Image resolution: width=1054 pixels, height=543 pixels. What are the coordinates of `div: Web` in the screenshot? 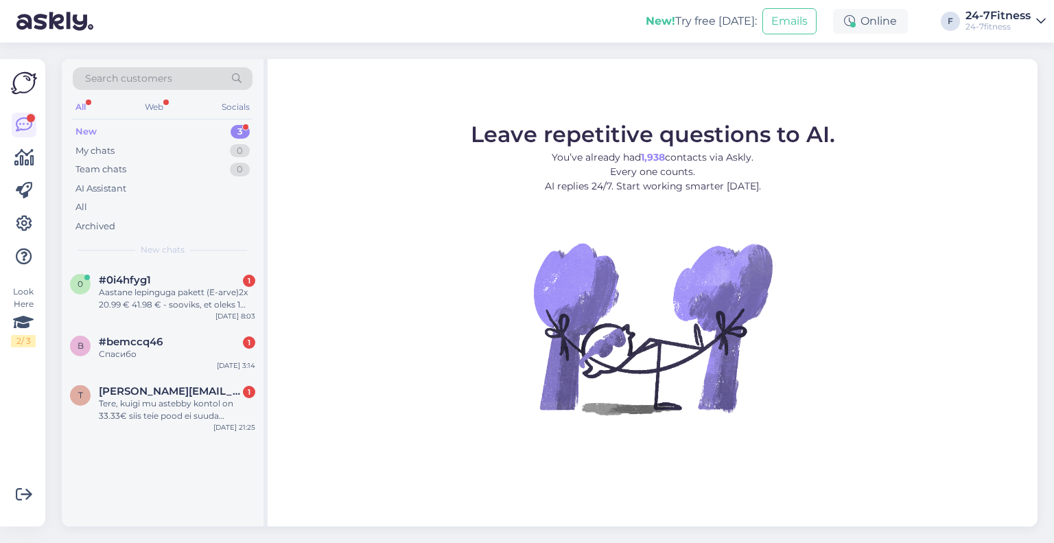 It's located at (154, 107).